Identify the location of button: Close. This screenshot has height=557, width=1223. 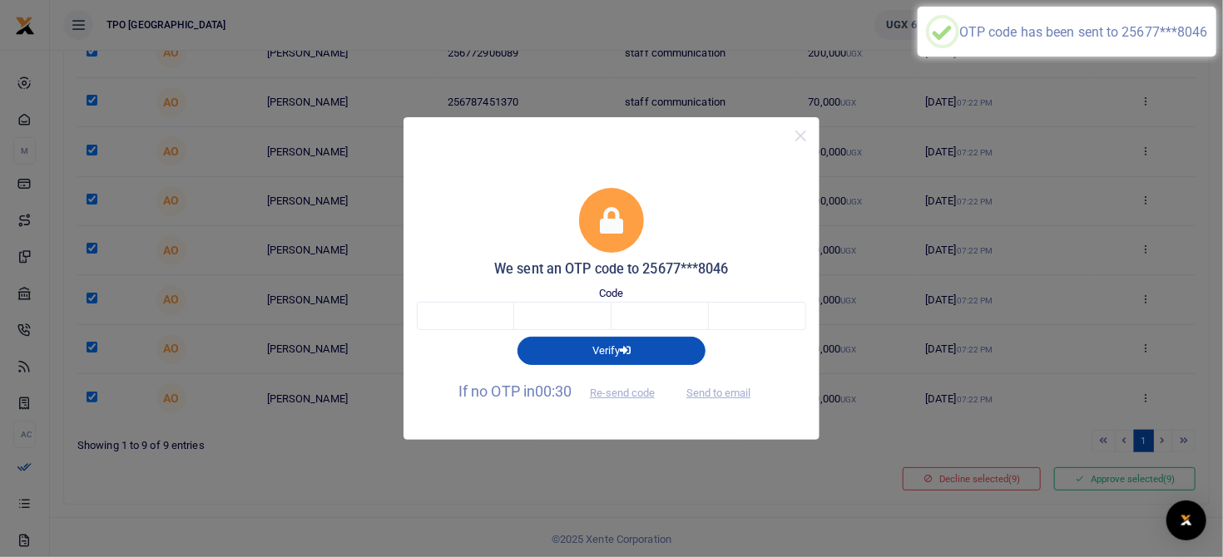
(800, 136).